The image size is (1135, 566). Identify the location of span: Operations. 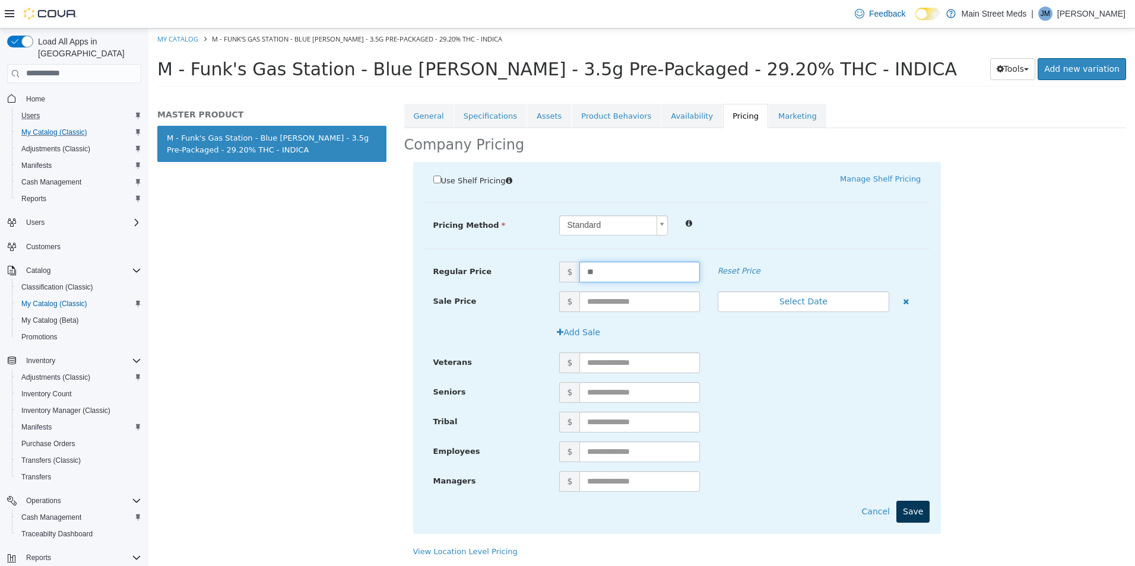
(43, 501).